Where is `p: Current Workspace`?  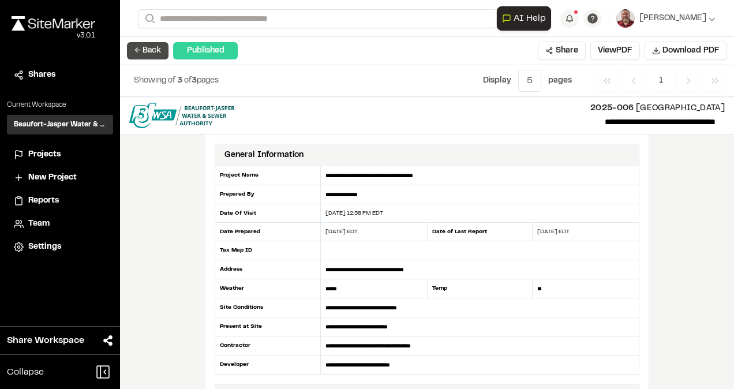 p: Current Workspace is located at coordinates (60, 105).